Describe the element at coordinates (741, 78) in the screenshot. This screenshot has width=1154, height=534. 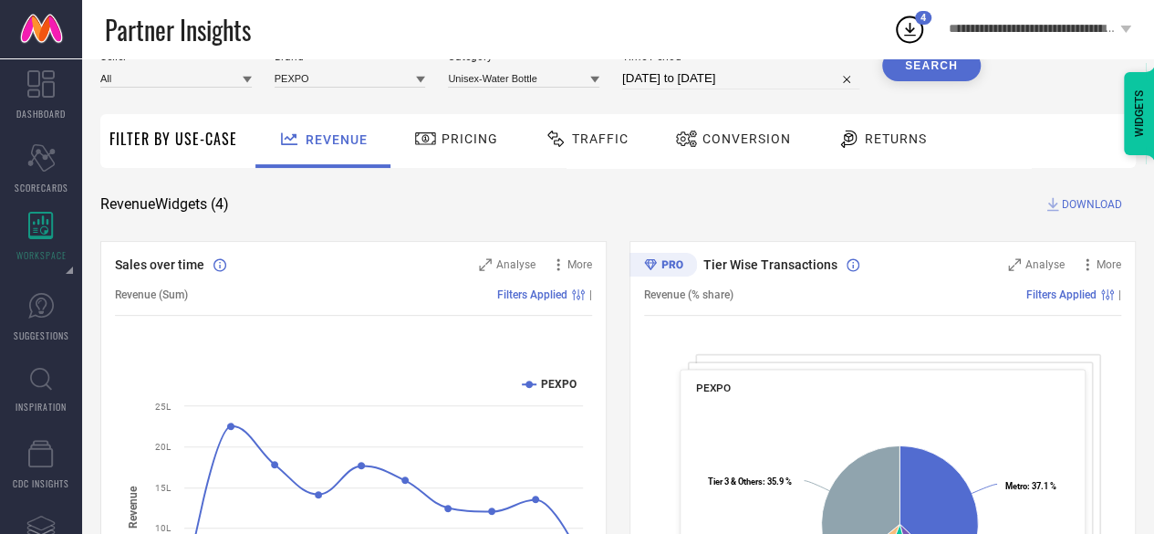
I see `input: Select time period` at that location.